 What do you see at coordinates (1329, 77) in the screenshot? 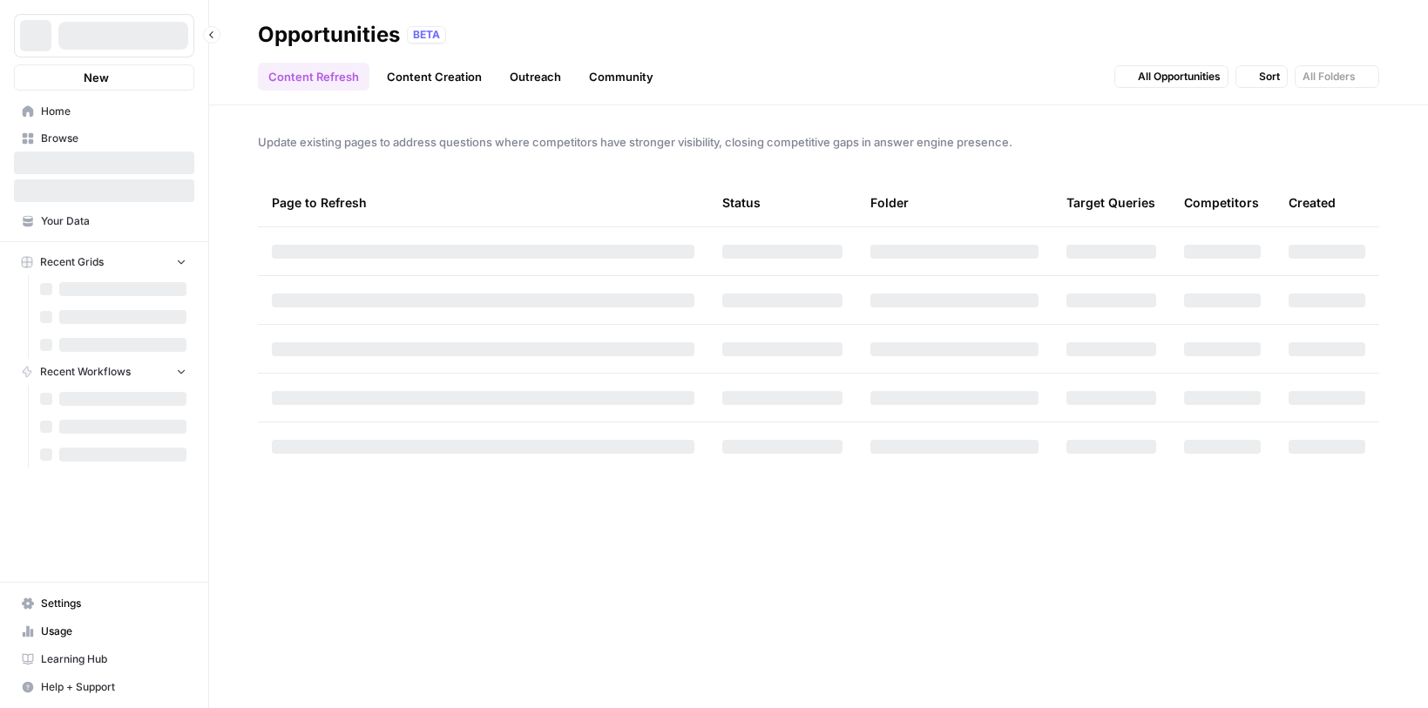
I see `span: All Folders` at bounding box center [1329, 77].